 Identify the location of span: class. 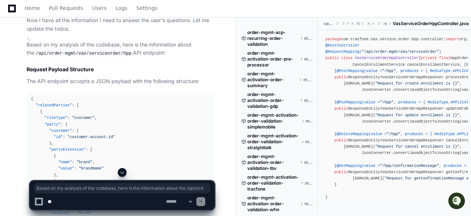
(347, 58).